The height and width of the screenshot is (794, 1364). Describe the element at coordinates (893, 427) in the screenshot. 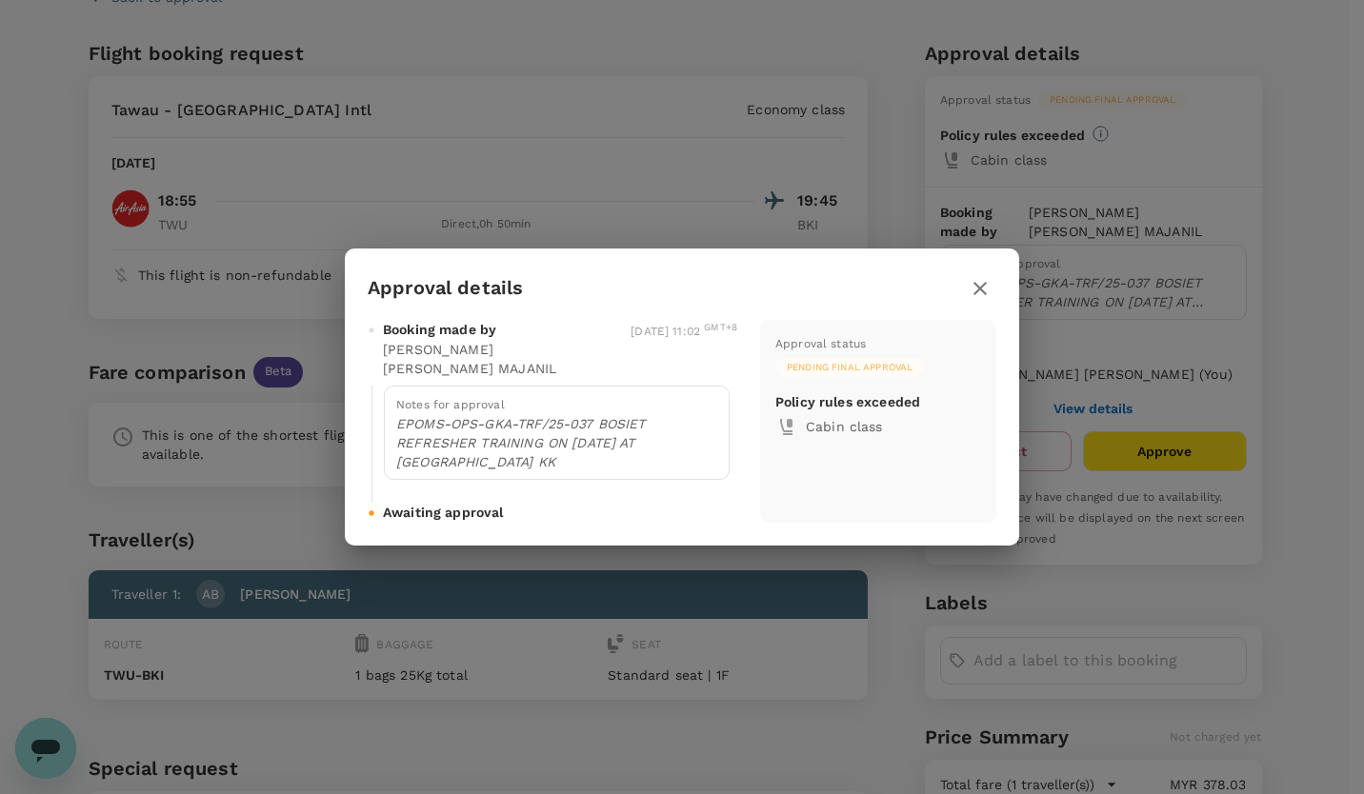

I see `p: Cabin class` at that location.